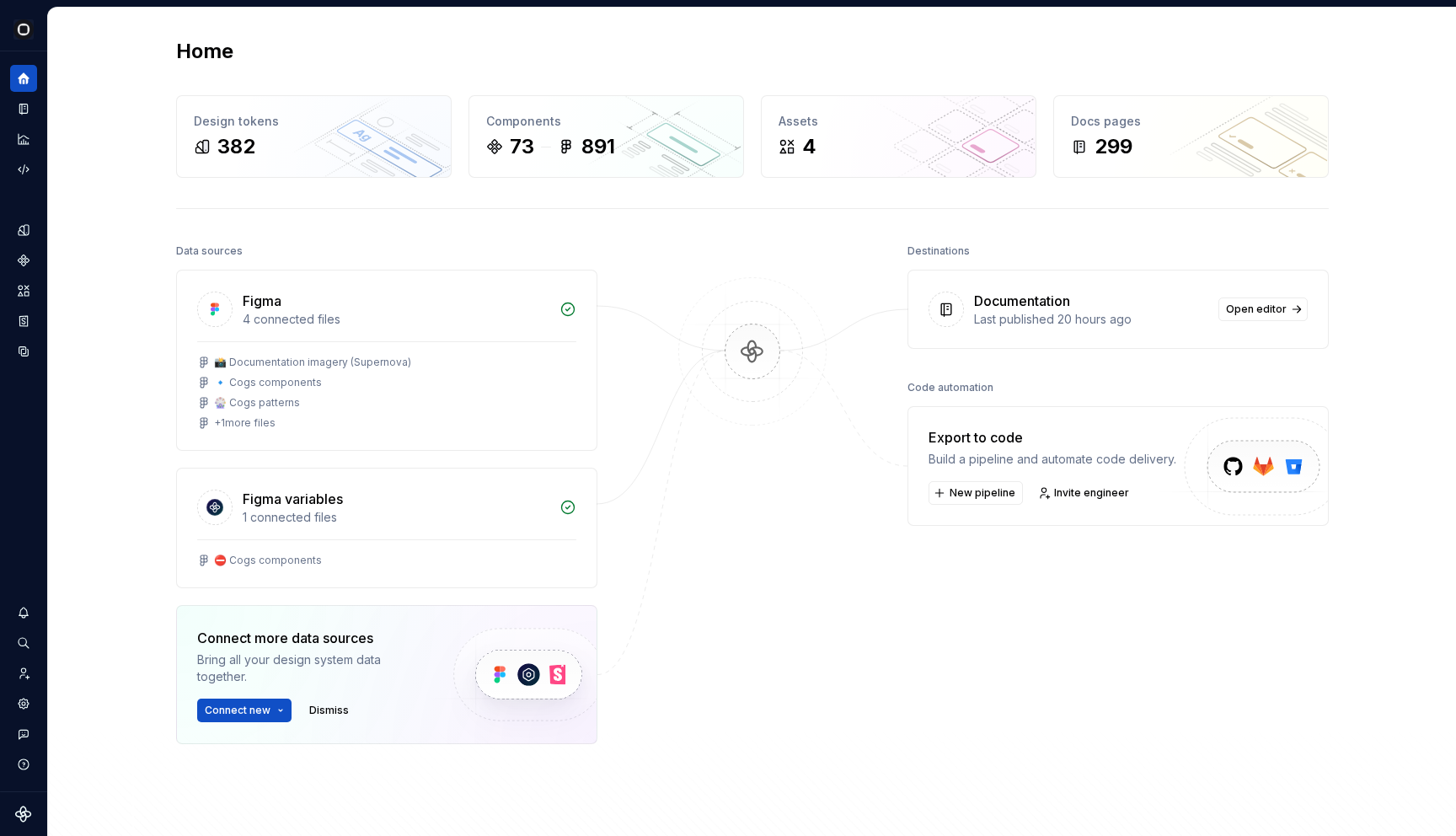 The width and height of the screenshot is (1456, 836). What do you see at coordinates (23, 612) in the screenshot?
I see `div: Notifications` at bounding box center [23, 612].